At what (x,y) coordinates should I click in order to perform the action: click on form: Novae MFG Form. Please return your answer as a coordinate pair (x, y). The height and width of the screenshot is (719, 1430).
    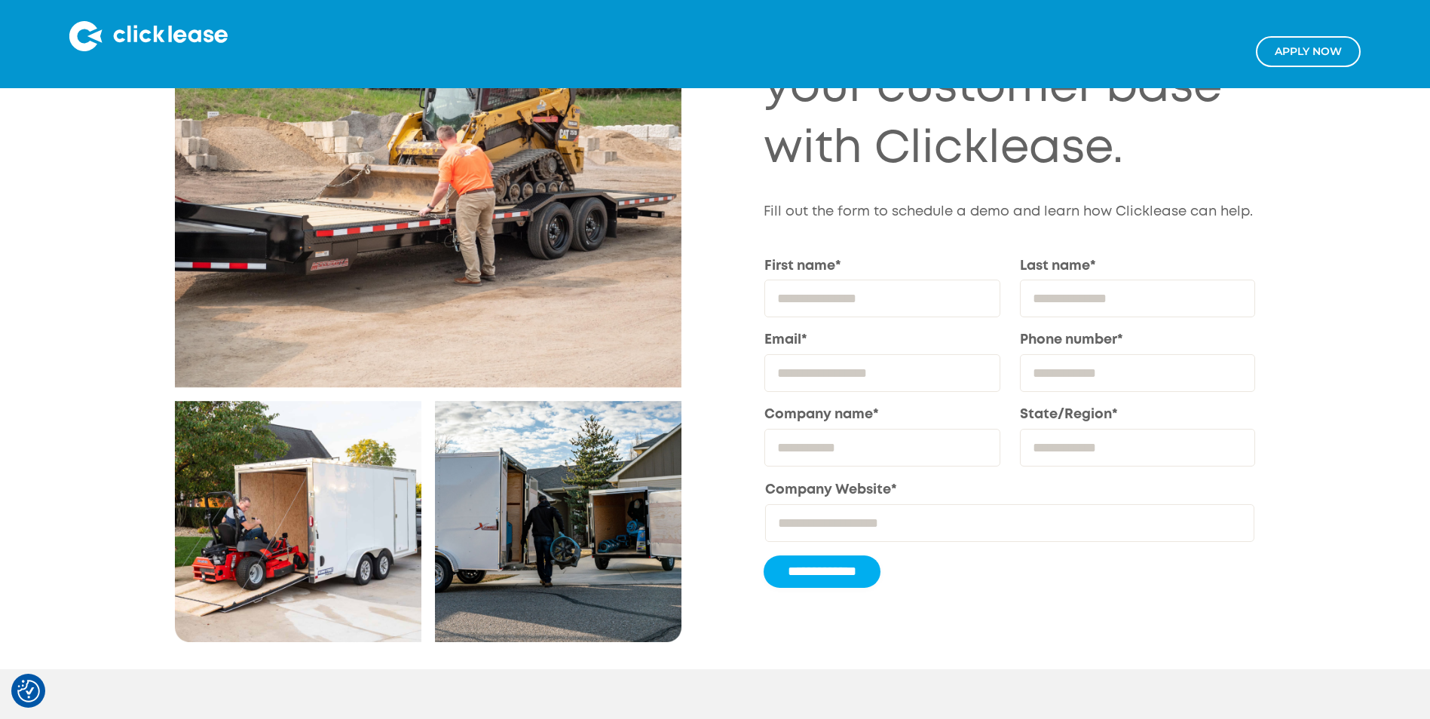
    Looking at the image, I should click on (1021, 419).